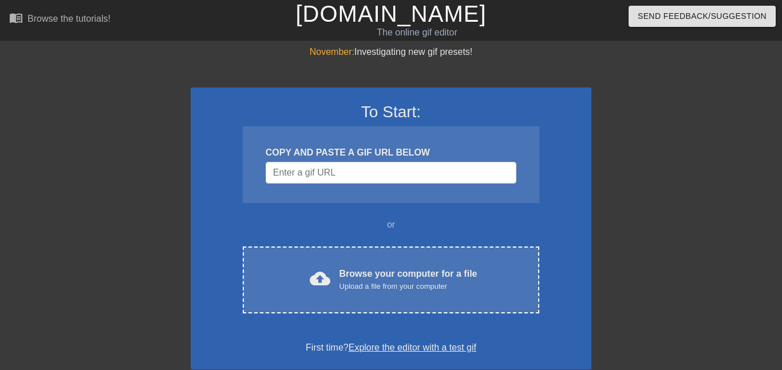 This screenshot has width=782, height=370. I want to click on div: Upload a file from your computer, so click(408, 287).